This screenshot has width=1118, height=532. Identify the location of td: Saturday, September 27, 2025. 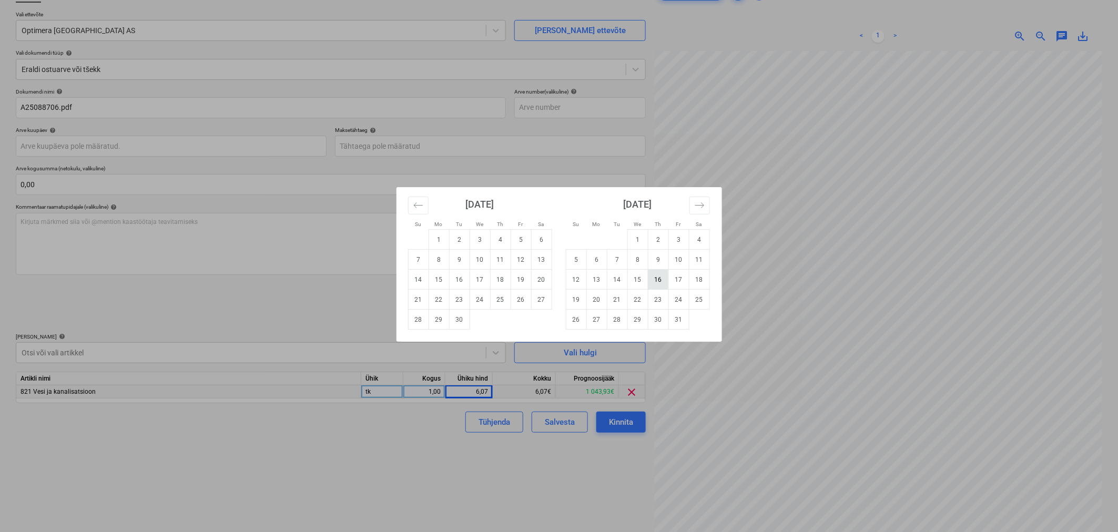
(541, 300).